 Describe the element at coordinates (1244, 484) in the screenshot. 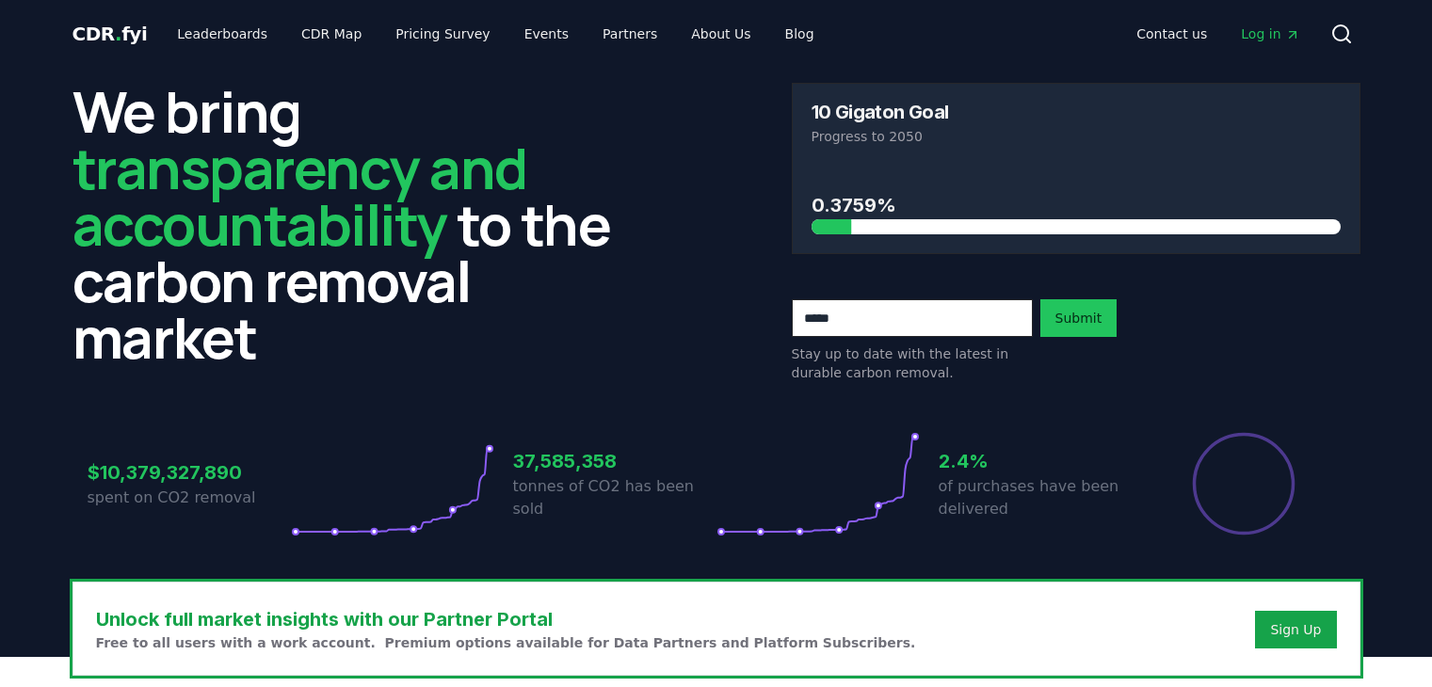

I see `div: Percentage of sales delivered` at that location.